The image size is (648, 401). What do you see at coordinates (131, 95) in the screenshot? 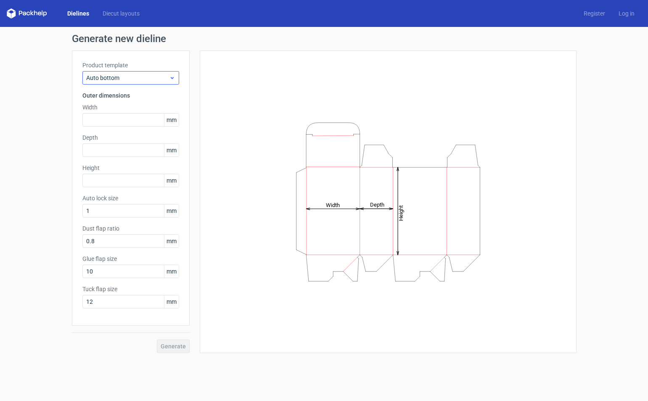
I see `h3: Outer dimensions` at bounding box center [131, 95].